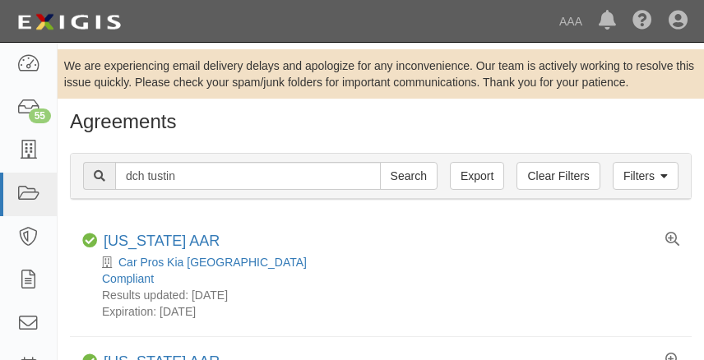 The height and width of the screenshot is (360, 704). I want to click on a: Compliant, so click(118, 279).